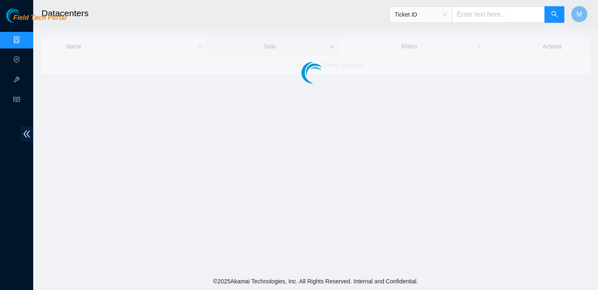  What do you see at coordinates (36, 20) in the screenshot?
I see `a: Akamai TechnologiesField Tech Portal` at bounding box center [36, 20].